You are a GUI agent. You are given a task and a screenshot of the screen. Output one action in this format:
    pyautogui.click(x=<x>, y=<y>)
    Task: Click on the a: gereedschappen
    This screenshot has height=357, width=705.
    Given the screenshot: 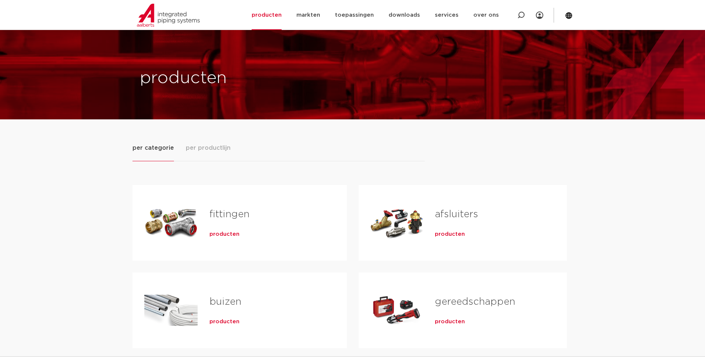 What is the action you would take?
    pyautogui.click(x=475, y=301)
    